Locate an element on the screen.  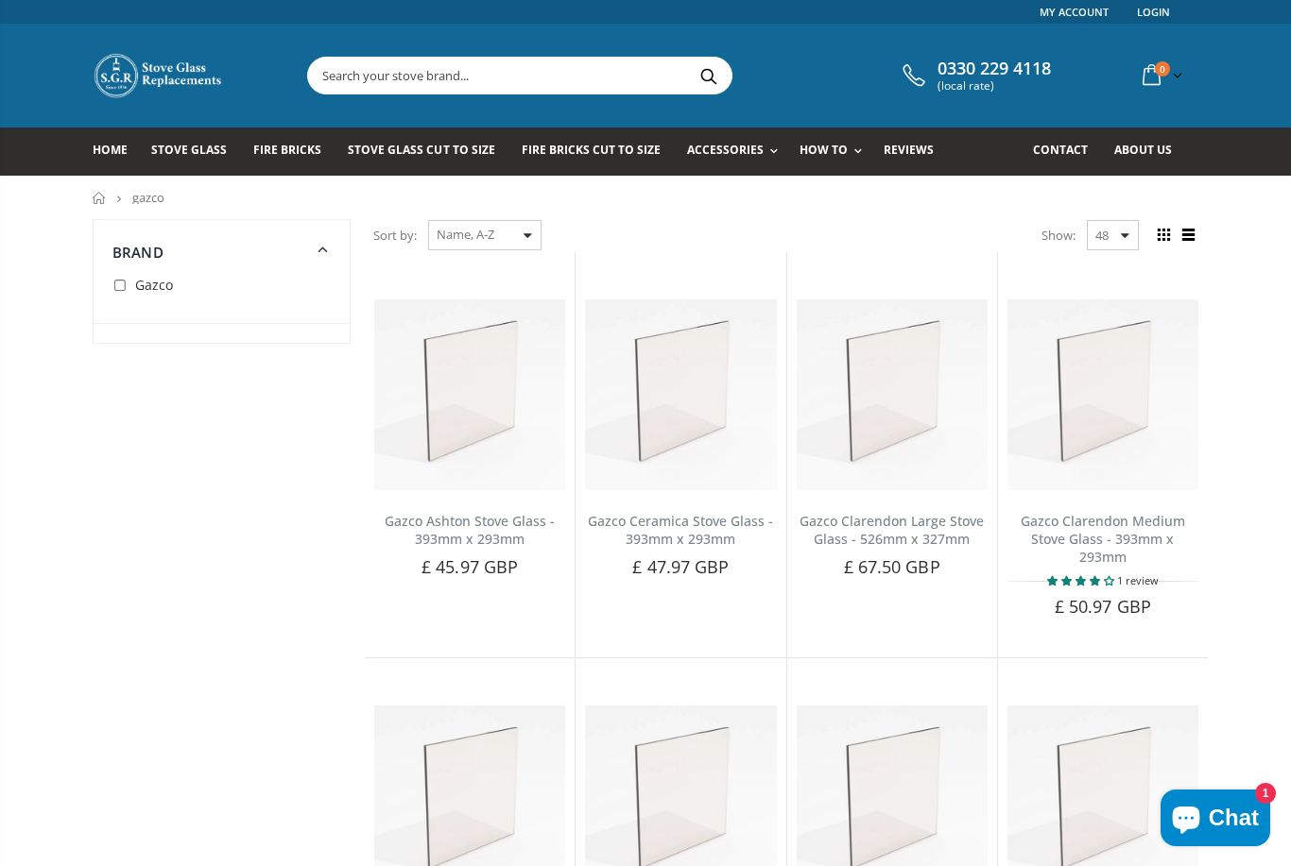
span: Stove Glass is located at coordinates (189, 149).